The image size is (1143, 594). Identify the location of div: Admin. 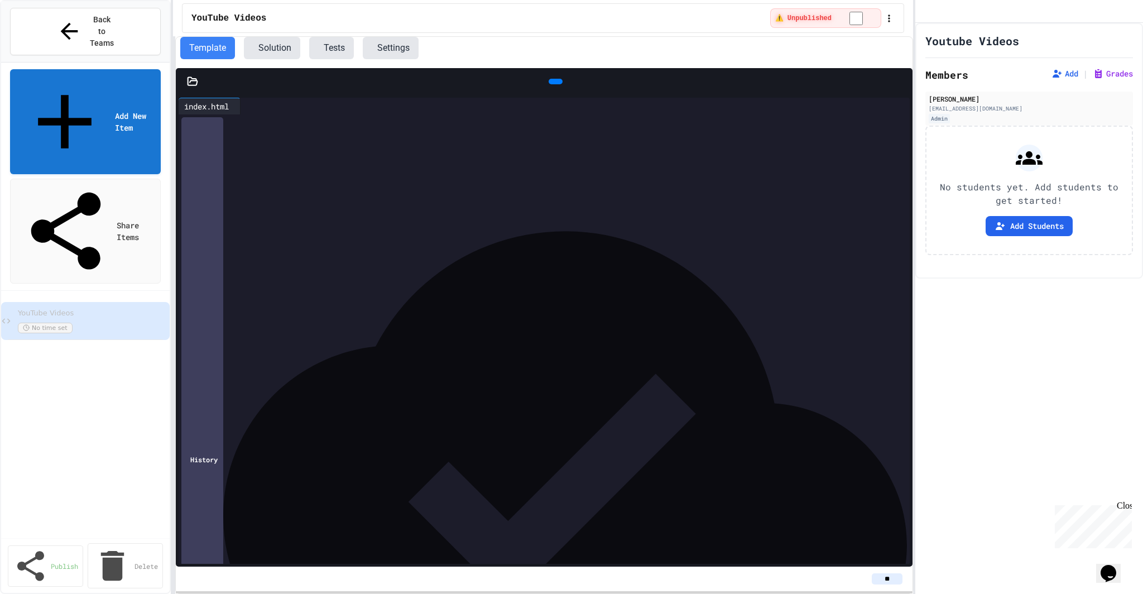
(939, 118).